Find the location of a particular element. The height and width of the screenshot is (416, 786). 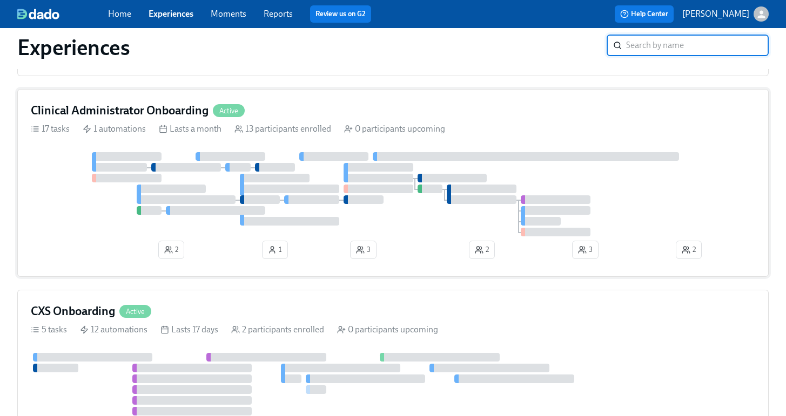

img: dado is located at coordinates (38, 14).